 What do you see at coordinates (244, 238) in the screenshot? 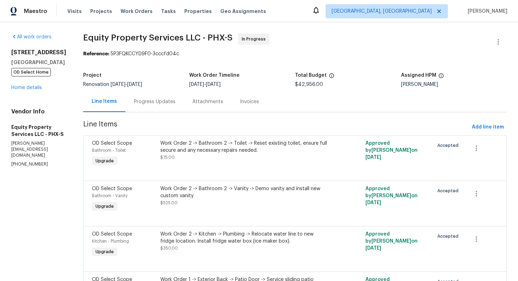
I see `div: Work Order 2 -> Kitchen -> Plumbing -> Relocate water line to new fridge location. Install fridge...` at bounding box center [244, 238].